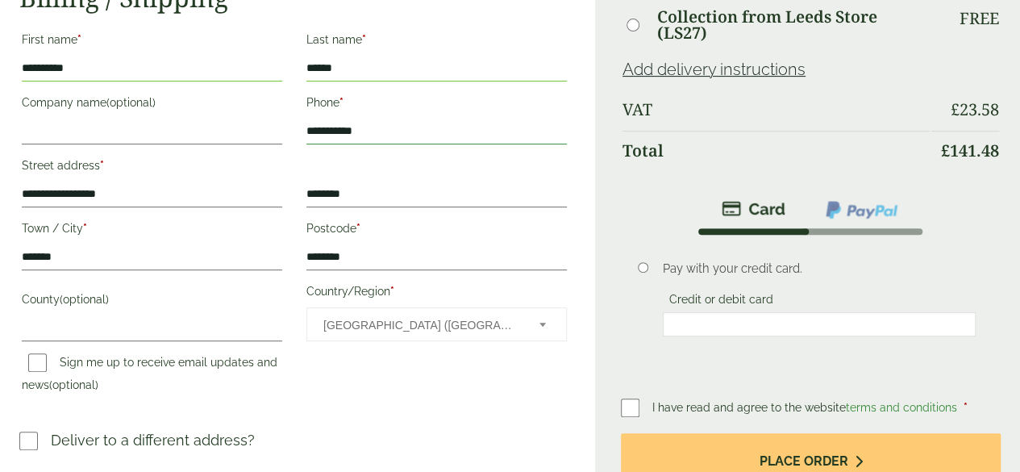 The width and height of the screenshot is (1020, 472). What do you see at coordinates (436, 324) in the screenshot?
I see `span: Country/Region` at bounding box center [436, 324].